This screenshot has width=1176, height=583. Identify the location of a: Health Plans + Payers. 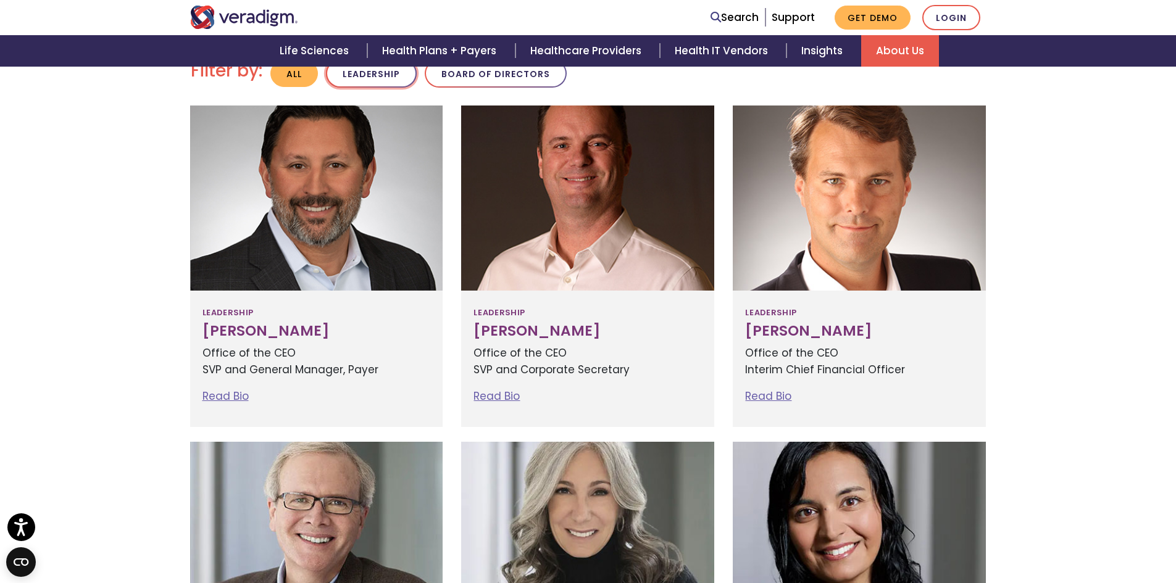
(441, 51).